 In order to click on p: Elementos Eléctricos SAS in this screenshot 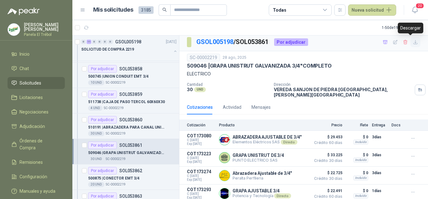, I will do `click(267, 142)`.